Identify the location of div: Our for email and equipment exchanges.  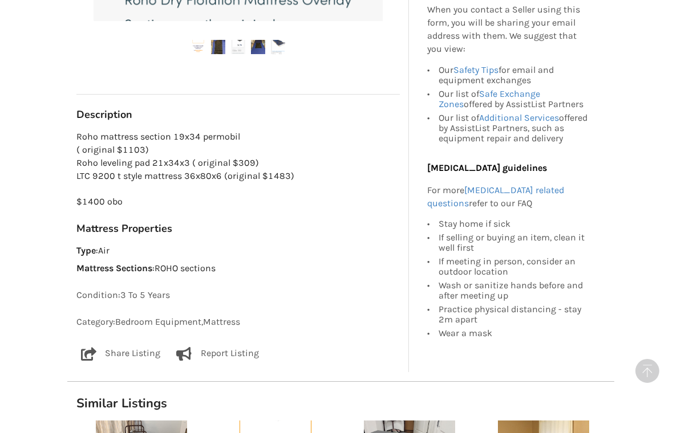
(514, 76).